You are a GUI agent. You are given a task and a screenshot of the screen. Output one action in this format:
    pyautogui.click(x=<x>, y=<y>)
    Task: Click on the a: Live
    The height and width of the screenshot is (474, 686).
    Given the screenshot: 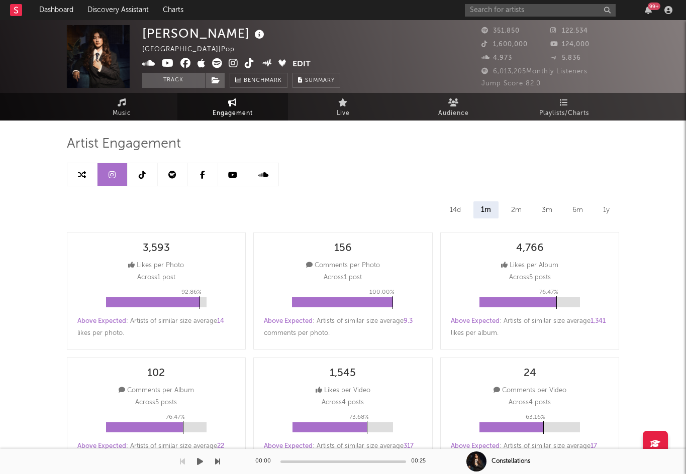 What is the action you would take?
    pyautogui.click(x=343, y=107)
    